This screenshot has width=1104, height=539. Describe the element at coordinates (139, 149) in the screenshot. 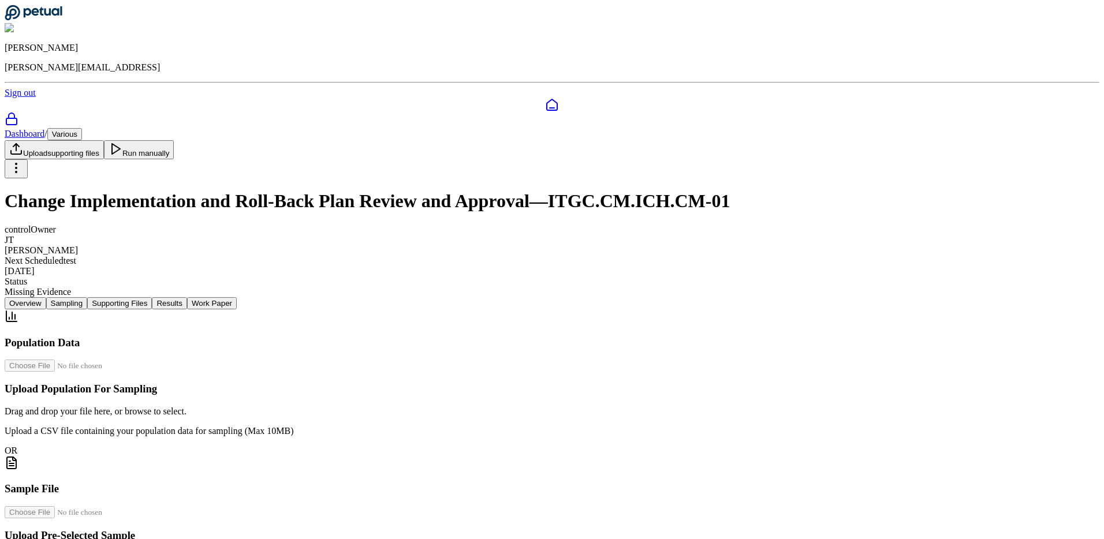

I see `button: Run manually` at that location.